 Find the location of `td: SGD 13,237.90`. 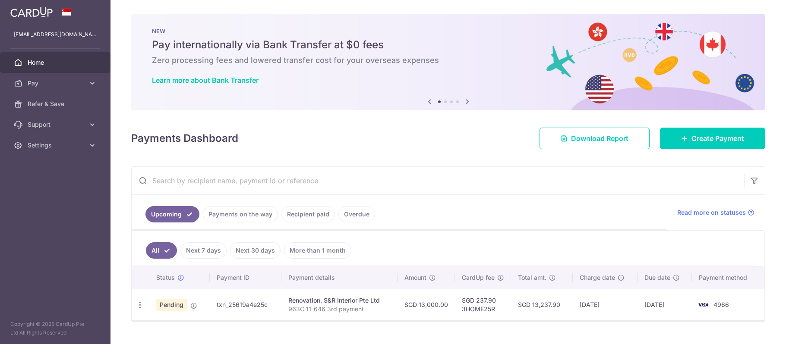

td: SGD 13,237.90 is located at coordinates (542, 305).